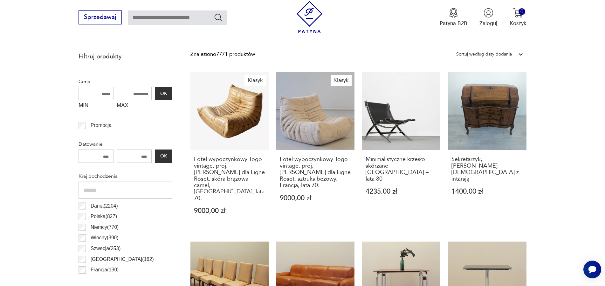 This screenshot has width=605, height=286. I want to click on p: Cena, so click(125, 82).